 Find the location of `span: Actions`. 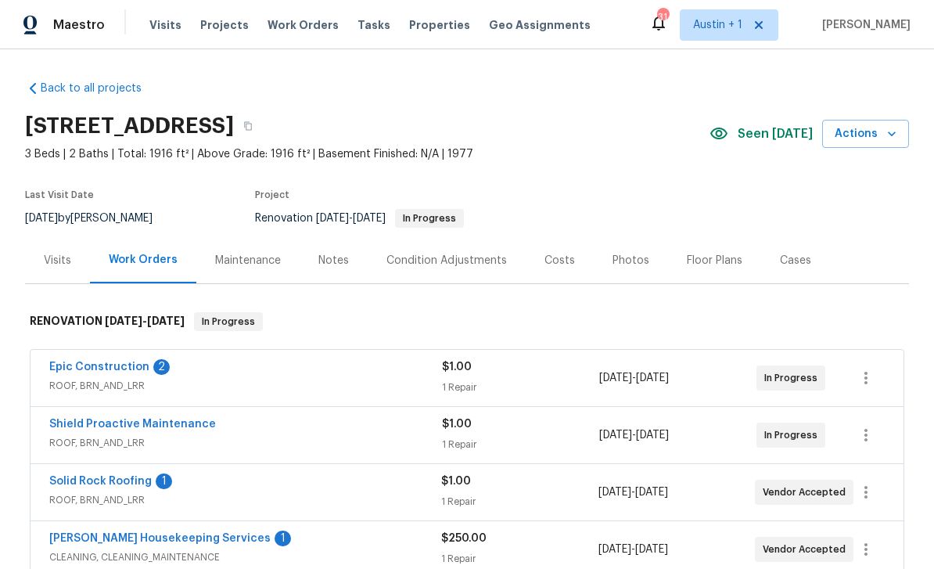

span: Actions is located at coordinates (865, 134).